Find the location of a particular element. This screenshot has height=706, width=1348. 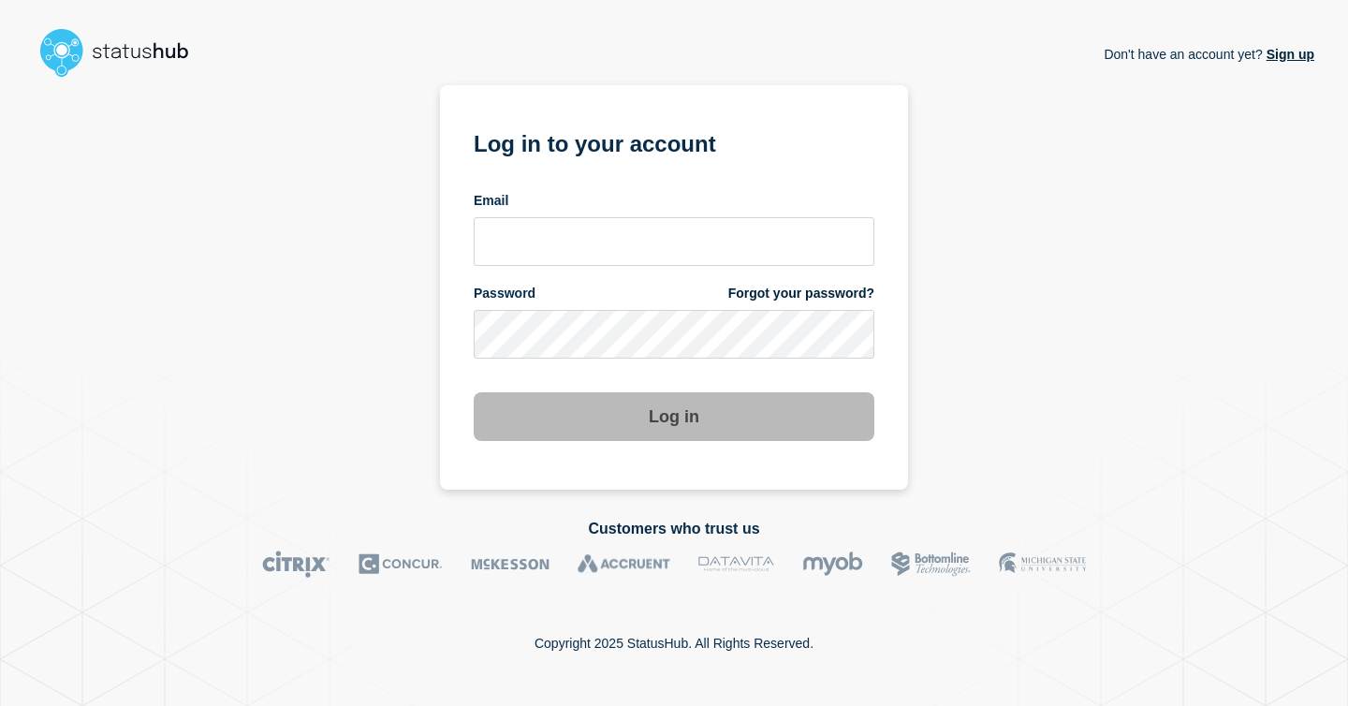

h1: Log in to your account is located at coordinates (674, 141).